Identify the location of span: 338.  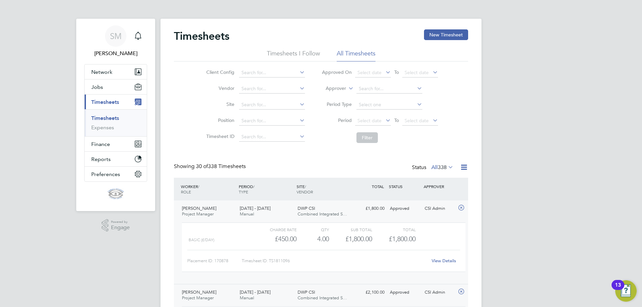
(442, 167).